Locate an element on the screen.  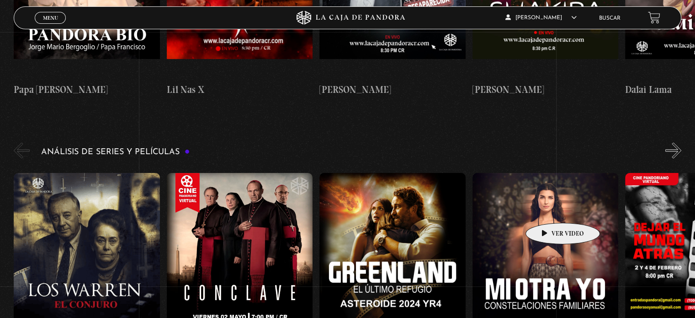
span: Cerrar is located at coordinates (50, 26).